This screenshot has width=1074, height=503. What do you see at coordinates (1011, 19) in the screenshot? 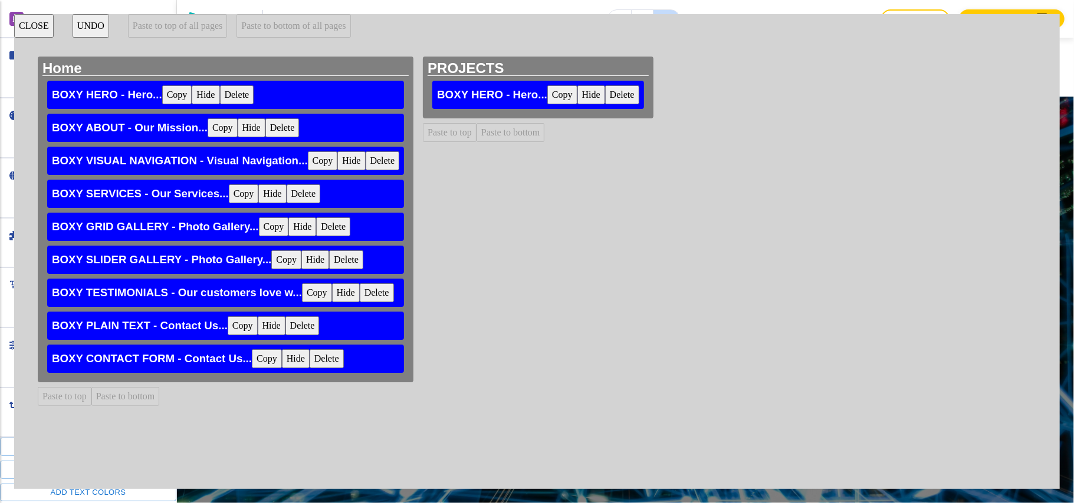
I see `button: Back to Preview` at bounding box center [1011, 19].